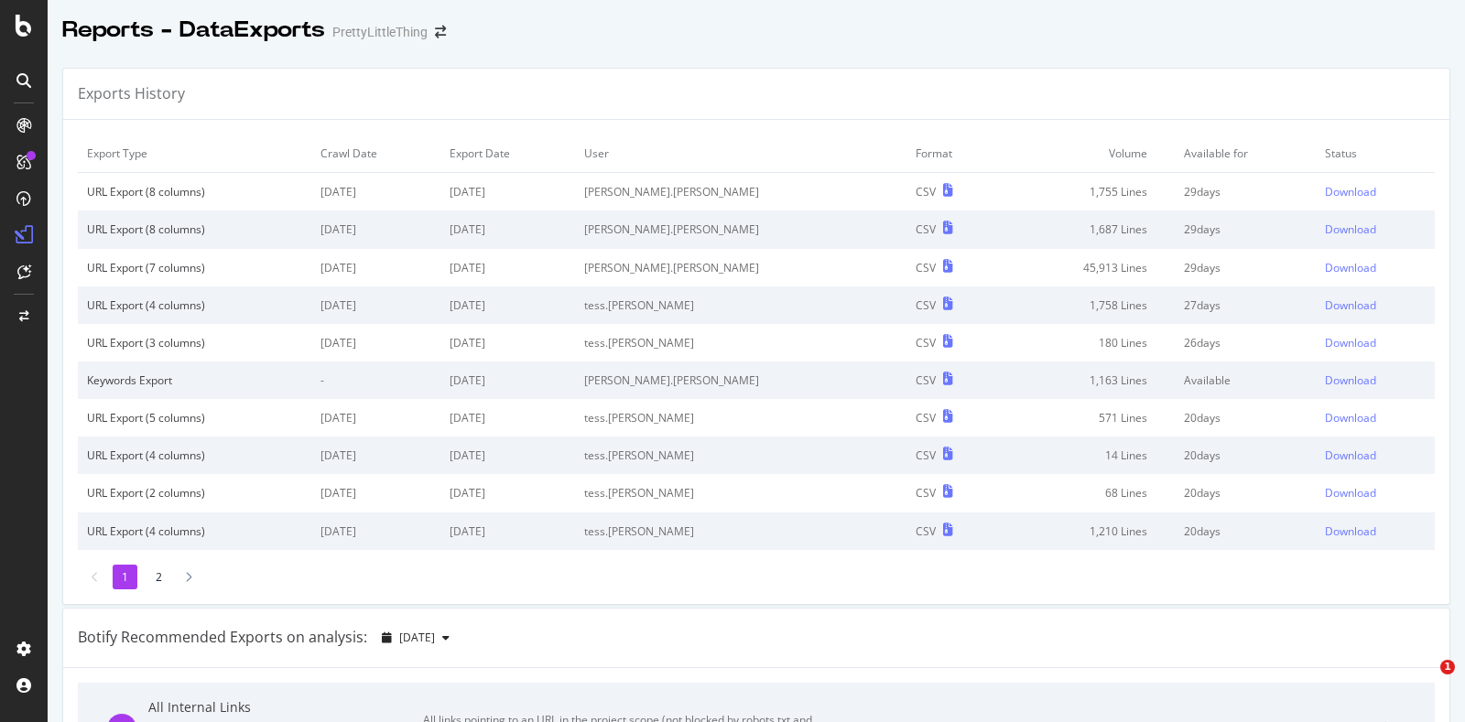  Describe the element at coordinates (1088, 493) in the screenshot. I see `td: 68 Lines` at that location.